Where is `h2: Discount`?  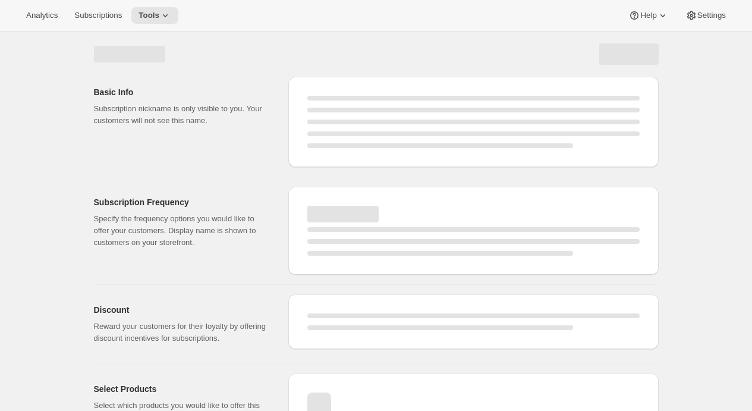
h2: Discount is located at coordinates (181, 310).